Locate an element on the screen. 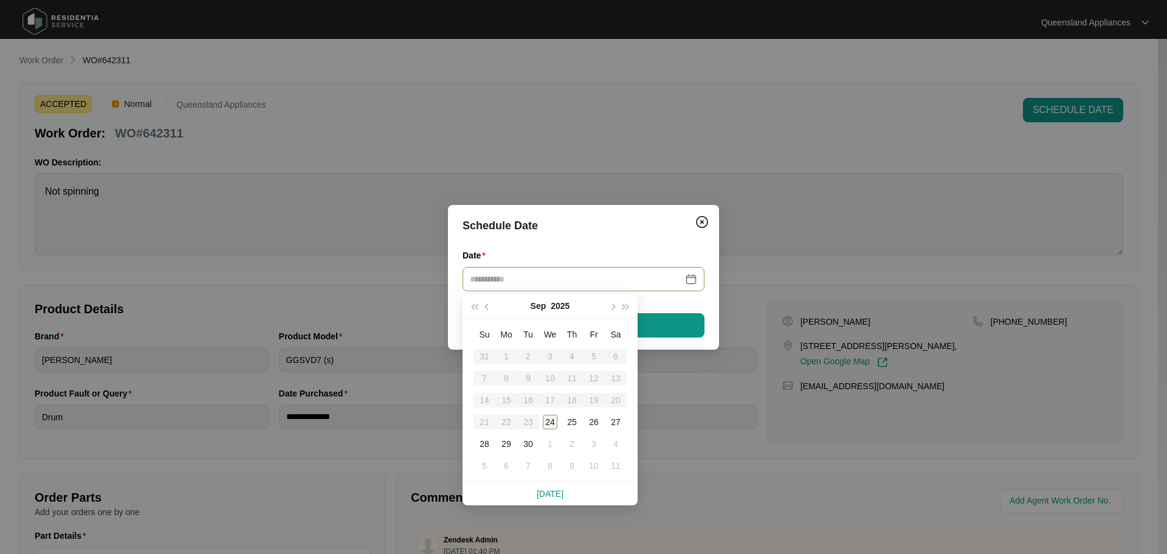 This screenshot has height=554, width=1167. div: 4 is located at coordinates (616, 444).